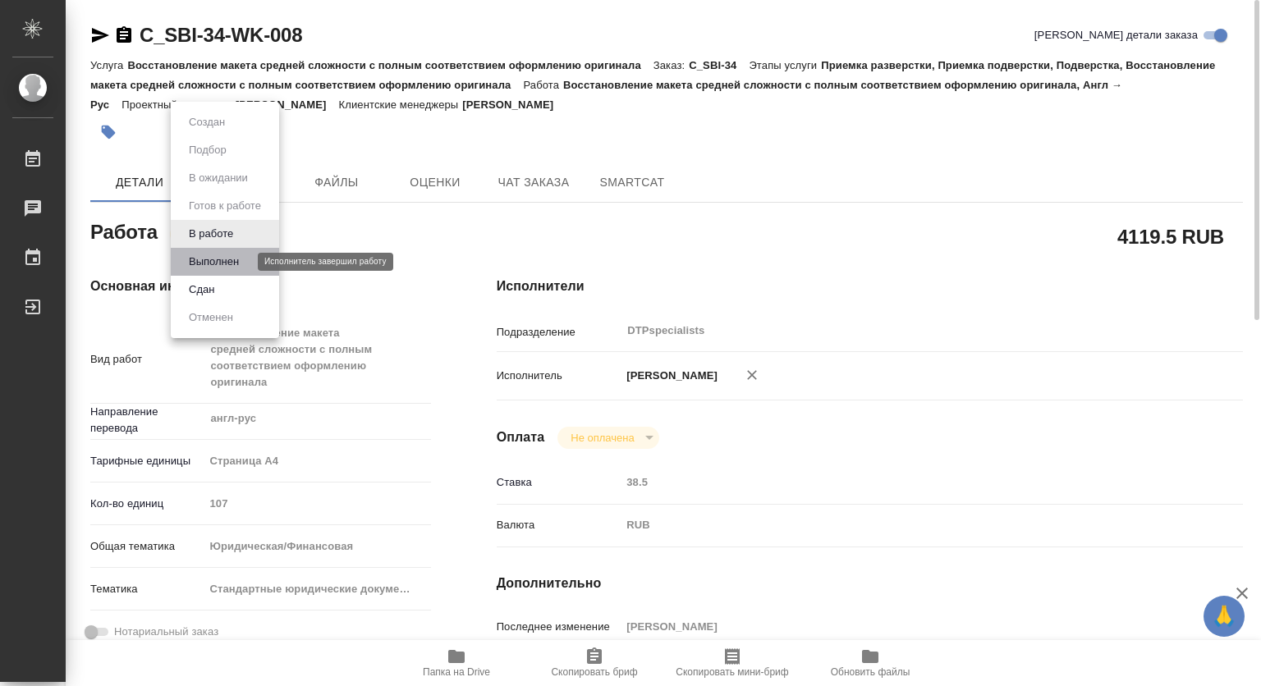 The height and width of the screenshot is (686, 1261). Describe the element at coordinates (207, 122) in the screenshot. I see `button: Создан` at that location.